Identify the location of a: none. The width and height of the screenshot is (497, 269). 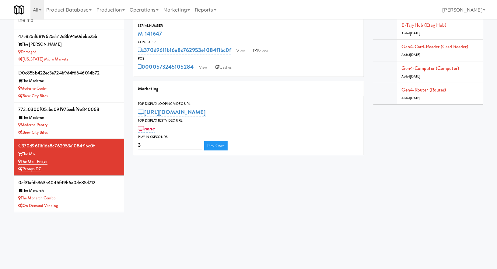
(146, 129).